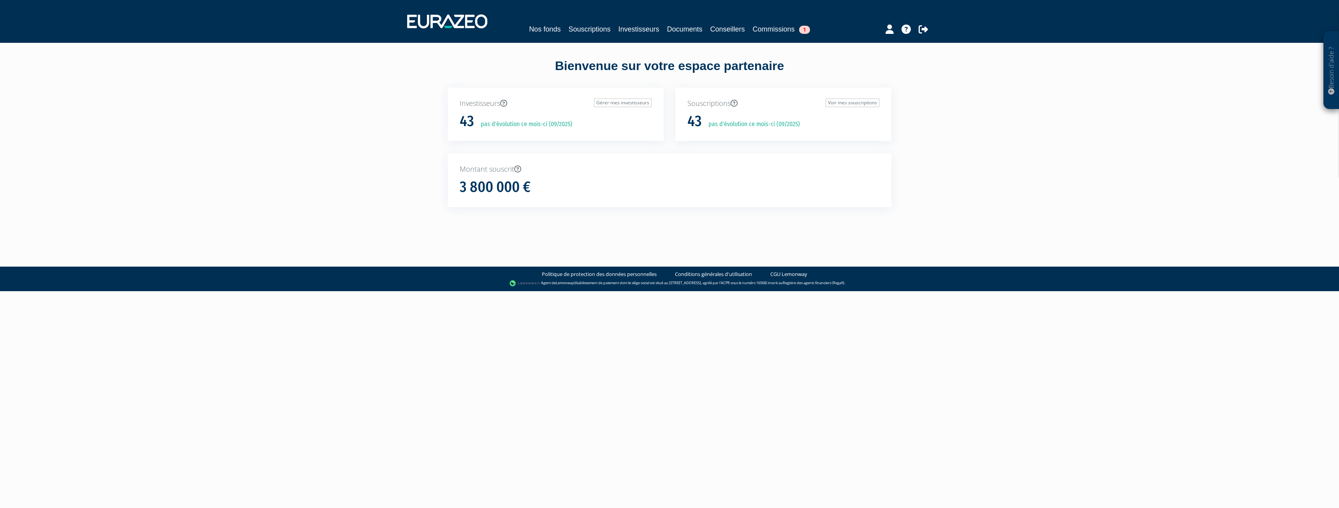 The image size is (1339, 508). I want to click on p: Montant souscrit, so click(670, 169).